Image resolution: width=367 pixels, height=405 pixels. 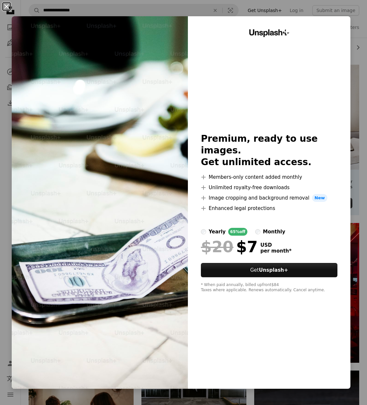 What do you see at coordinates (269, 188) in the screenshot?
I see `li: Unlimited royalty-free downloads` at bounding box center [269, 188].